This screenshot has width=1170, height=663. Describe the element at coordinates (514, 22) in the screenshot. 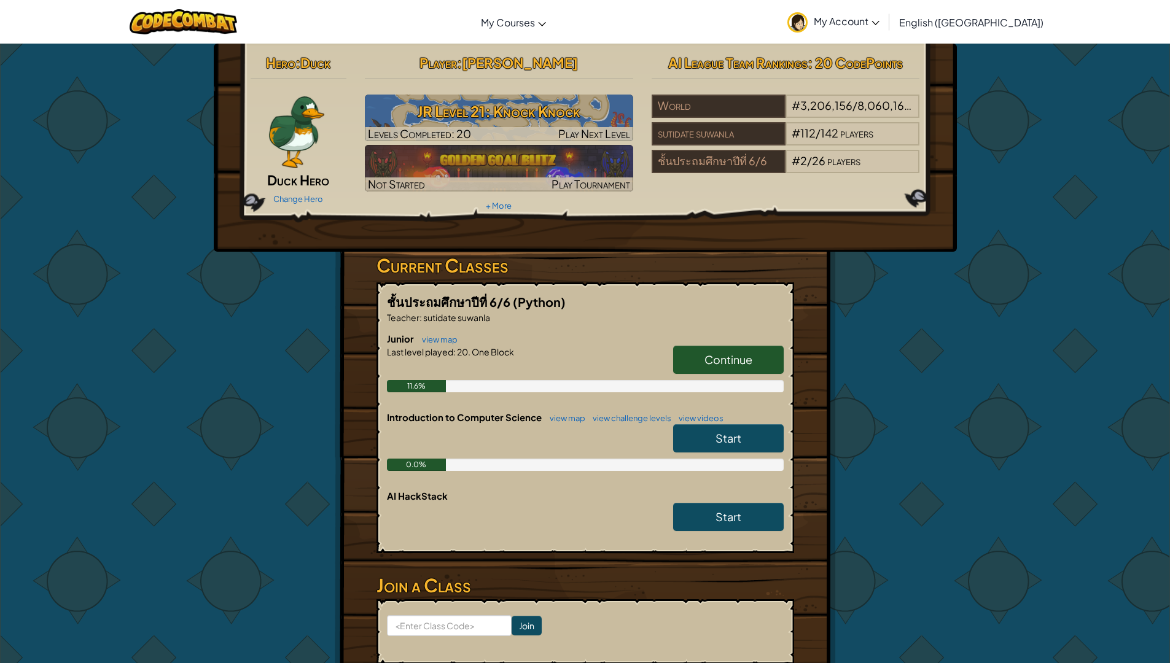

I see `a: My Courses` at that location.